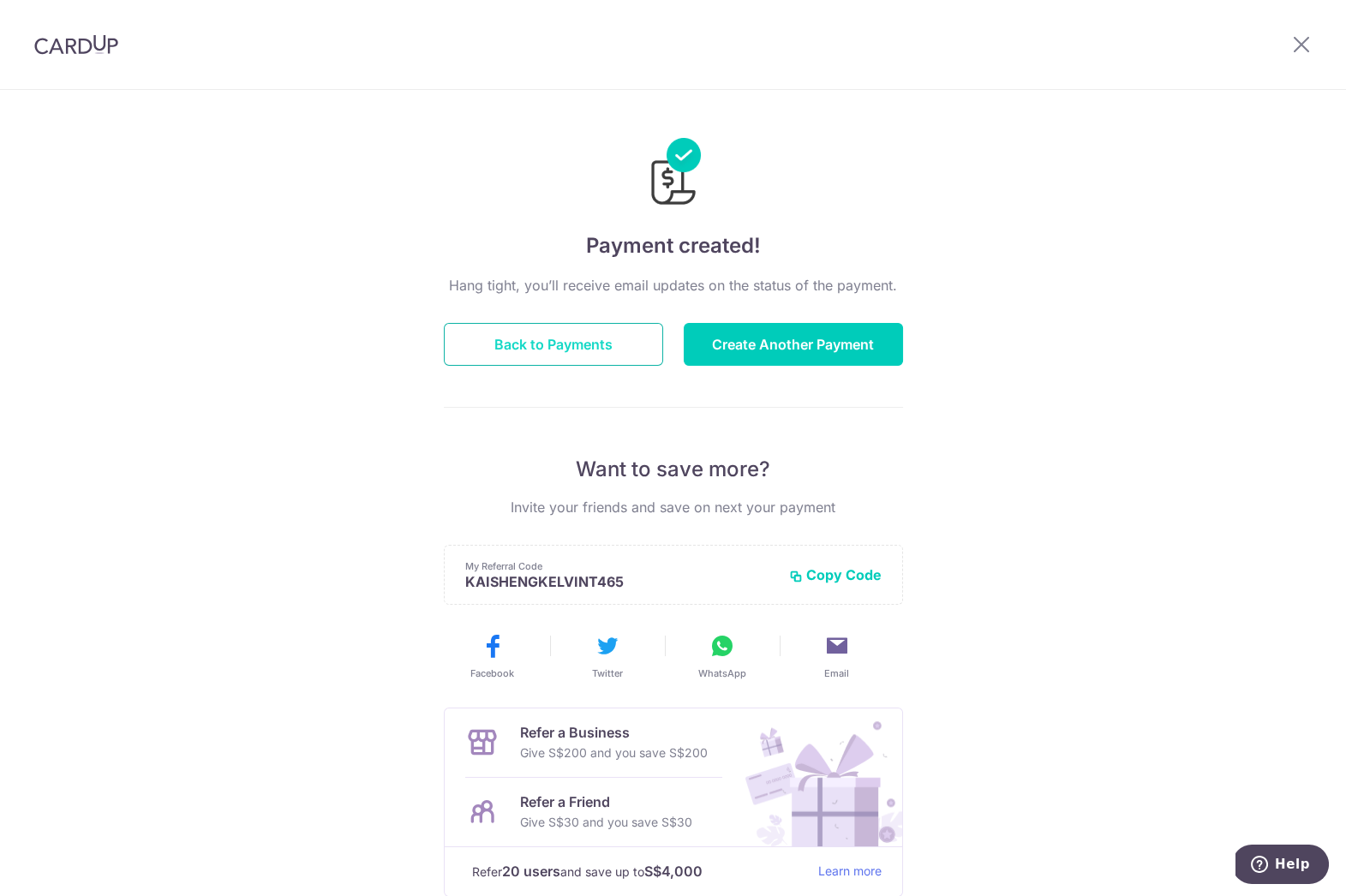 The image size is (1346, 896). What do you see at coordinates (608, 656) in the screenshot?
I see `button: Twitter` at bounding box center [608, 656].